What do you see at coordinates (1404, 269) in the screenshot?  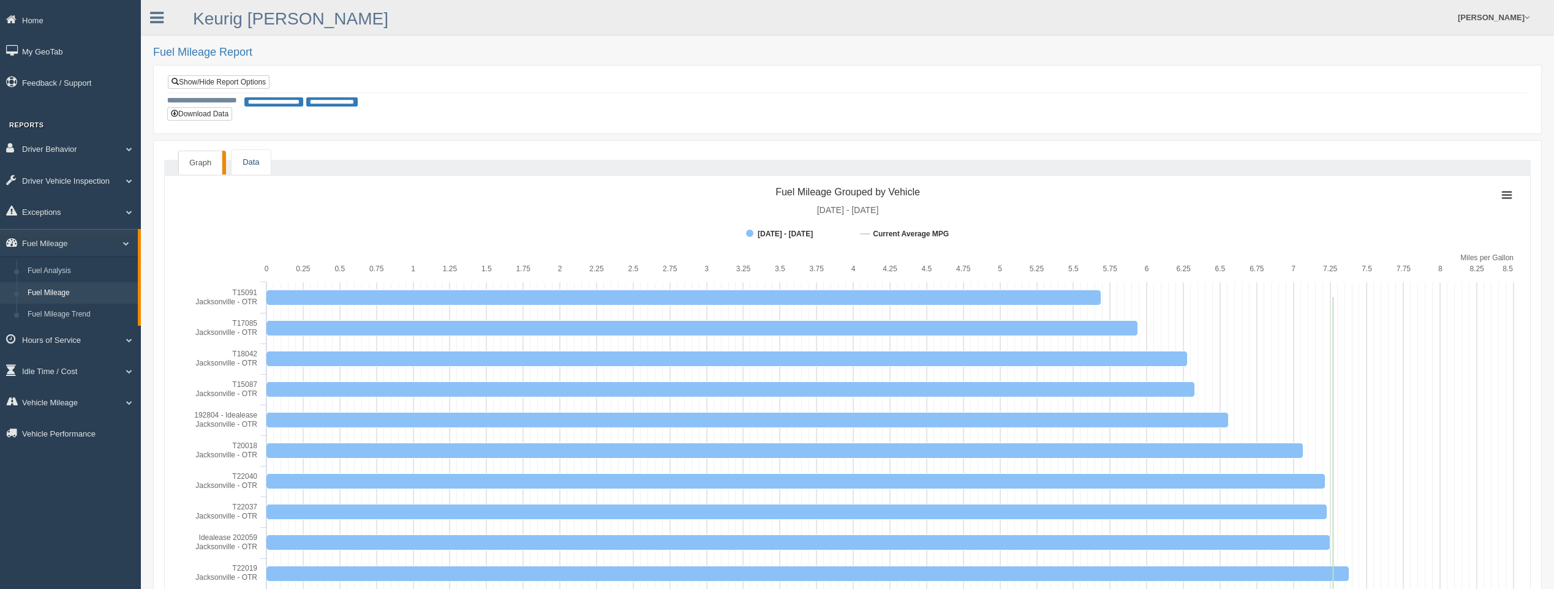 I see `text: 7.75` at bounding box center [1404, 269].